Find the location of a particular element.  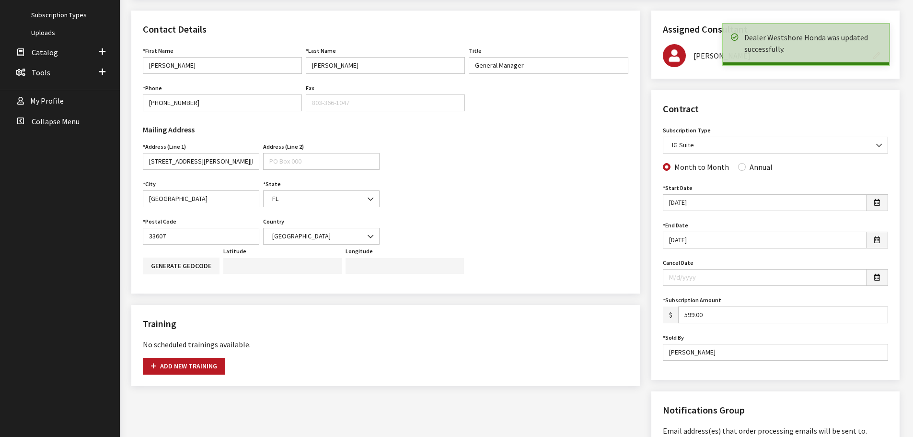

label: State is located at coordinates (272, 184).